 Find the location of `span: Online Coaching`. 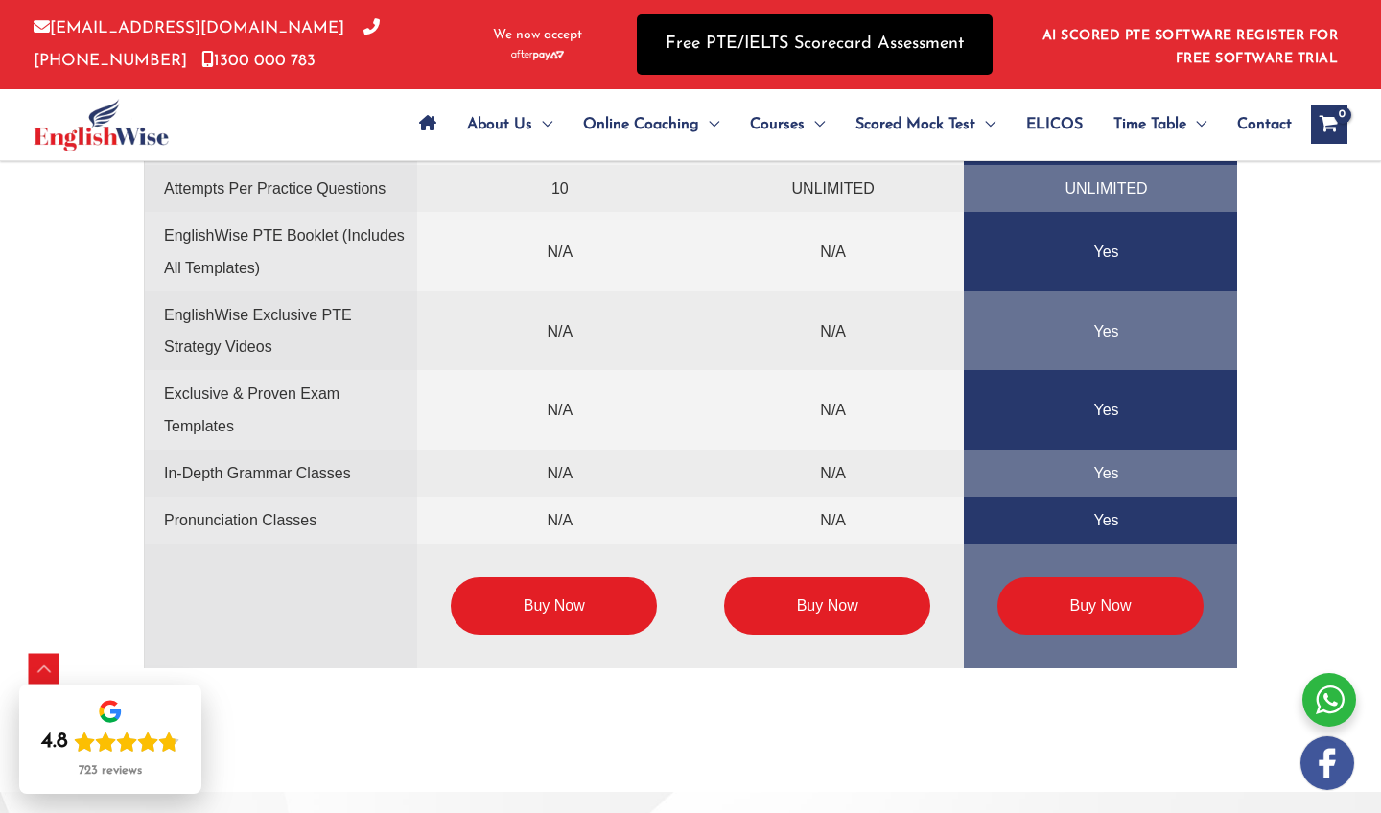

span: Online Coaching is located at coordinates (640, 125).